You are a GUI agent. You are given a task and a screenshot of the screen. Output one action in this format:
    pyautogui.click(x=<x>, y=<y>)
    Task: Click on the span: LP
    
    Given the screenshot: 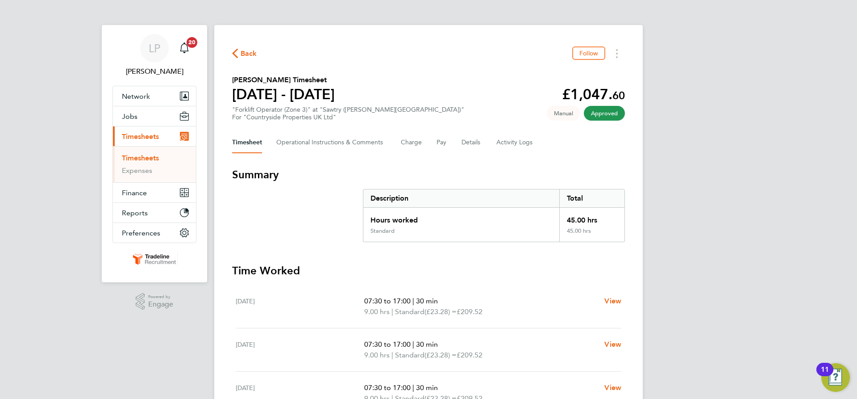 What is the action you would take?
    pyautogui.click(x=154, y=48)
    